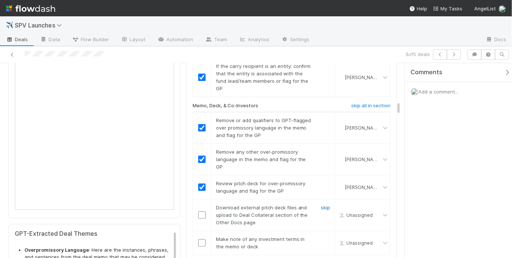 This screenshot has width=512, height=258. I want to click on a: Flow Builder, so click(90, 40).